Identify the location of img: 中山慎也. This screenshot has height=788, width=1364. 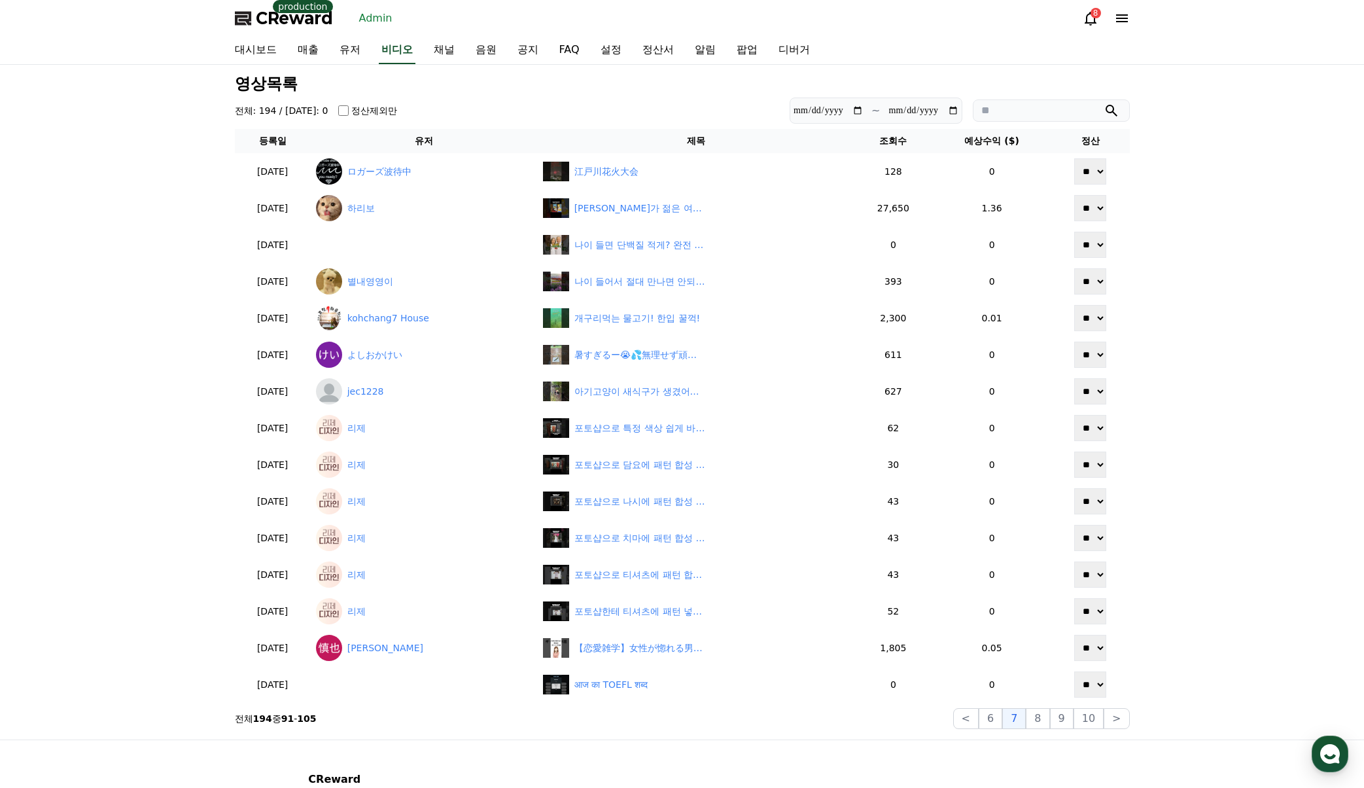
(329, 648).